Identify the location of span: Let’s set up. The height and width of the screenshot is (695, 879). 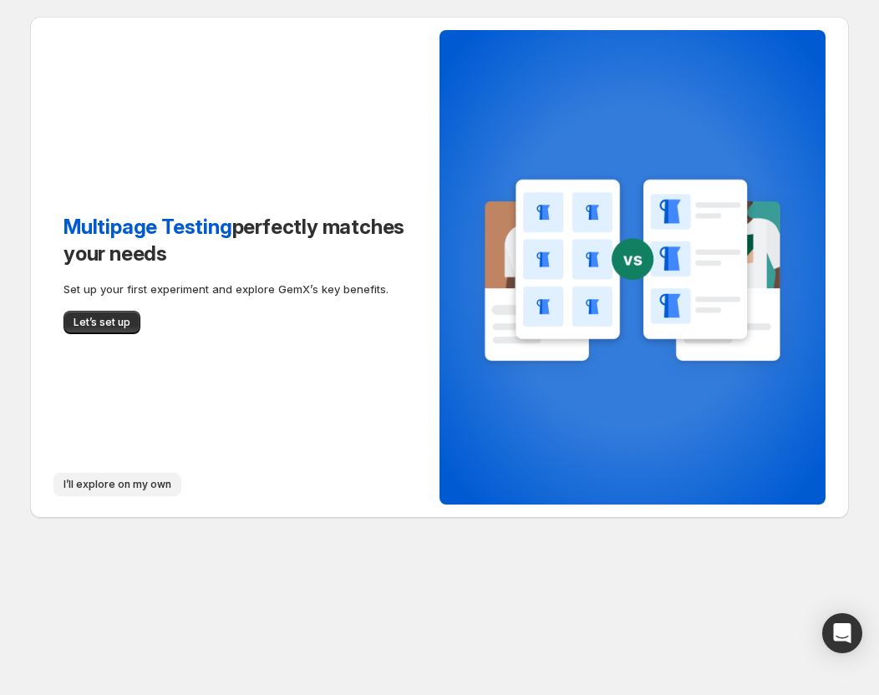
(102, 322).